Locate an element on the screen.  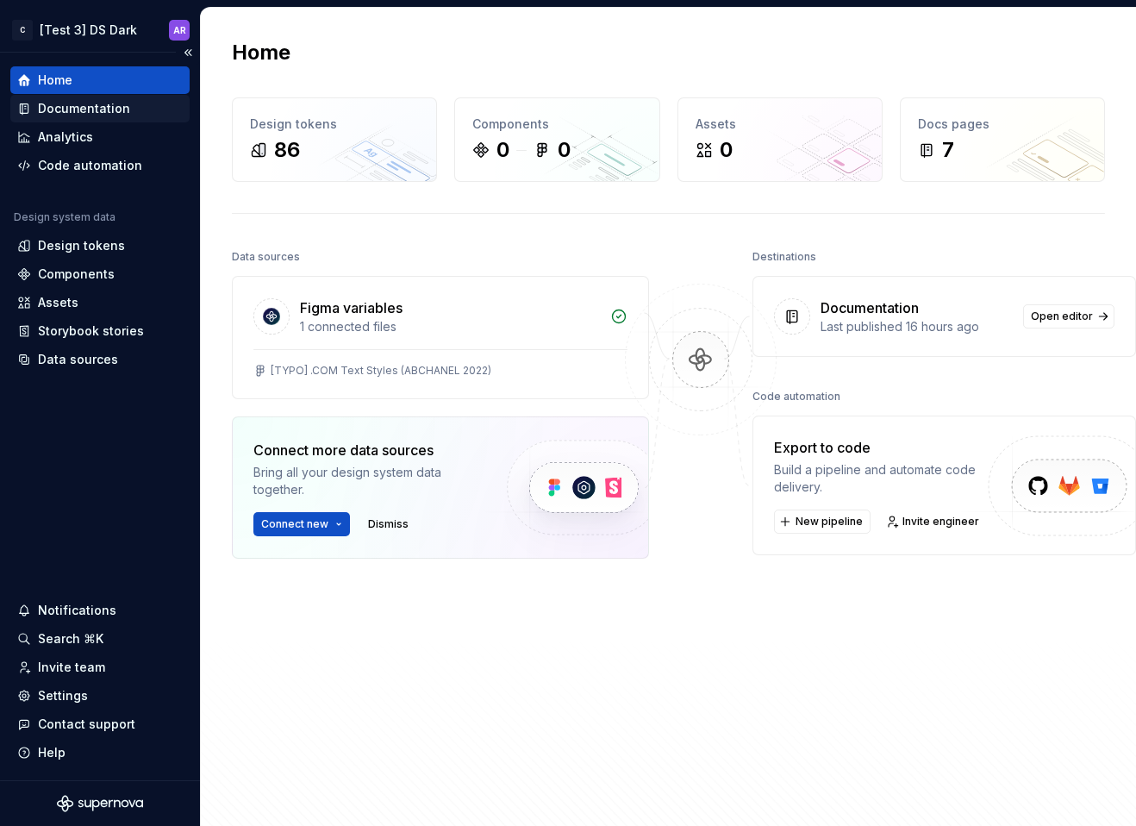
a: Design tokens is located at coordinates (100, 246).